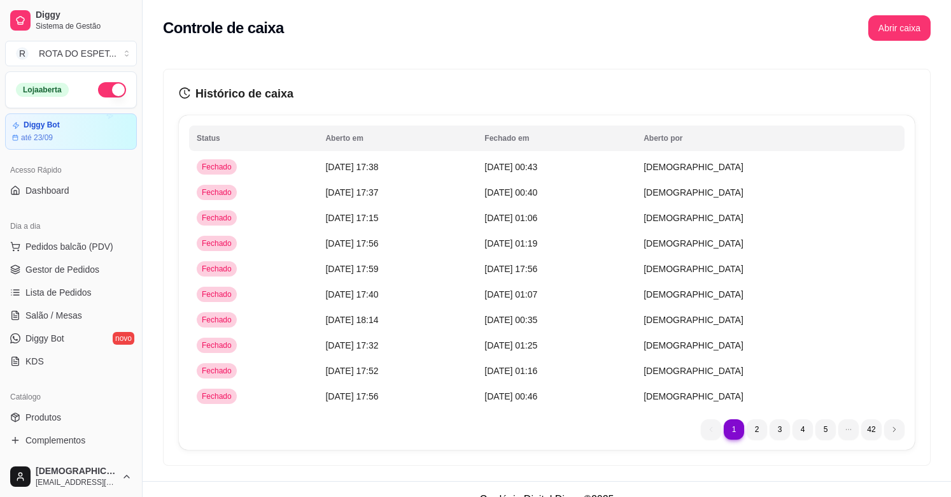 The width and height of the screenshot is (951, 497). What do you see at coordinates (71, 440) in the screenshot?
I see `a: Complementos` at bounding box center [71, 440].